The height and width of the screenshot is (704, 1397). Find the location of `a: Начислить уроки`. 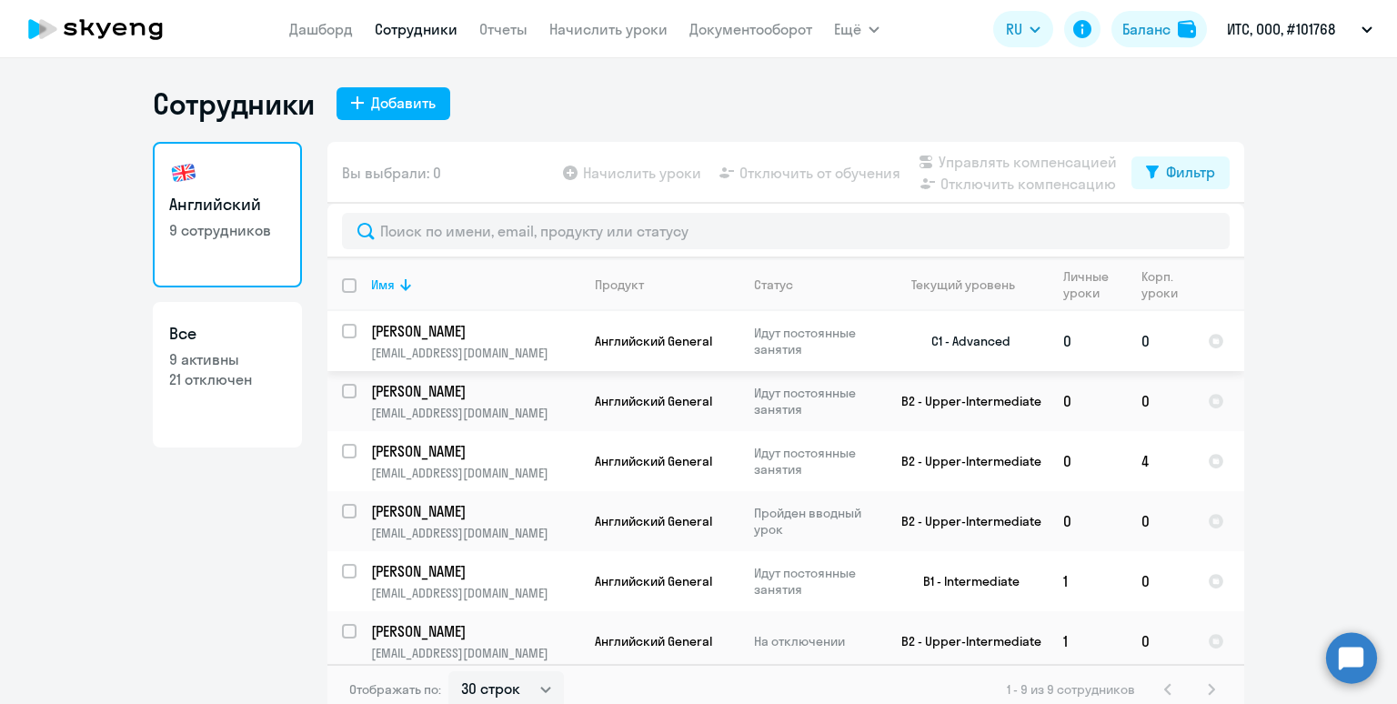

a: Начислить уроки is located at coordinates (608, 29).